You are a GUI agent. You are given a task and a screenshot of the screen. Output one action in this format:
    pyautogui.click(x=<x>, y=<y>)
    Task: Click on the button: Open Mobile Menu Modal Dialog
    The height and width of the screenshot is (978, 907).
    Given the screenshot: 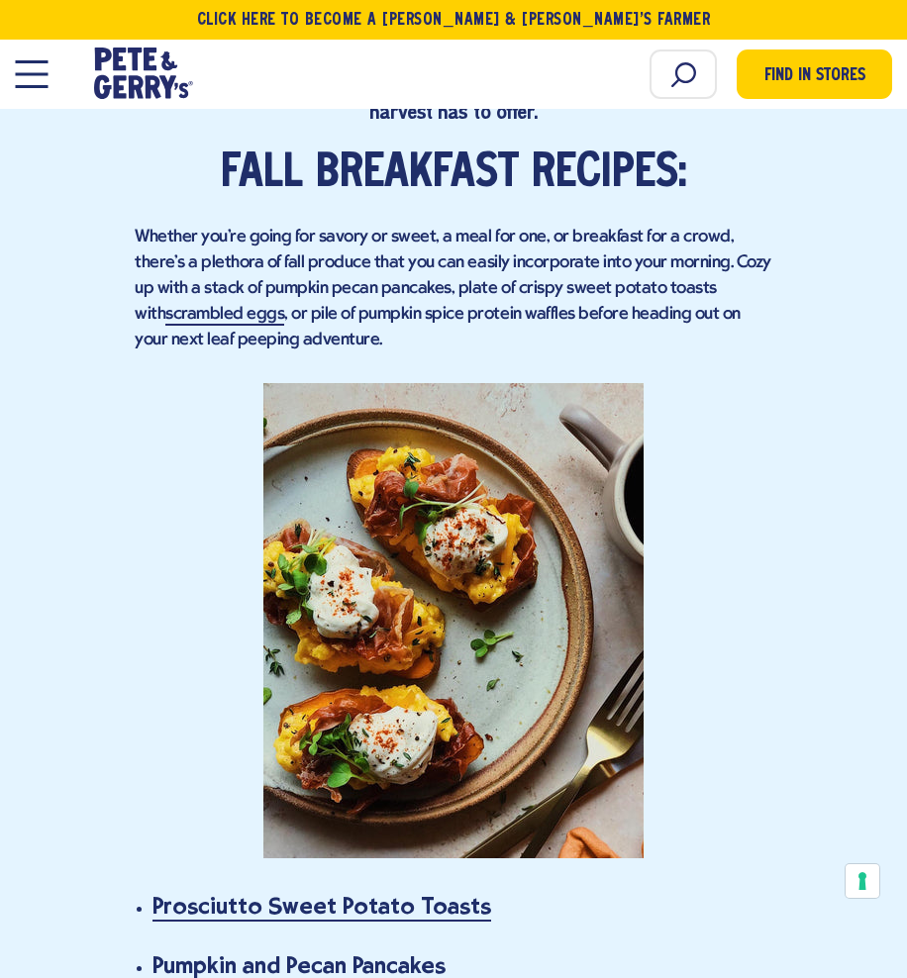 What is the action you would take?
    pyautogui.click(x=31, y=74)
    